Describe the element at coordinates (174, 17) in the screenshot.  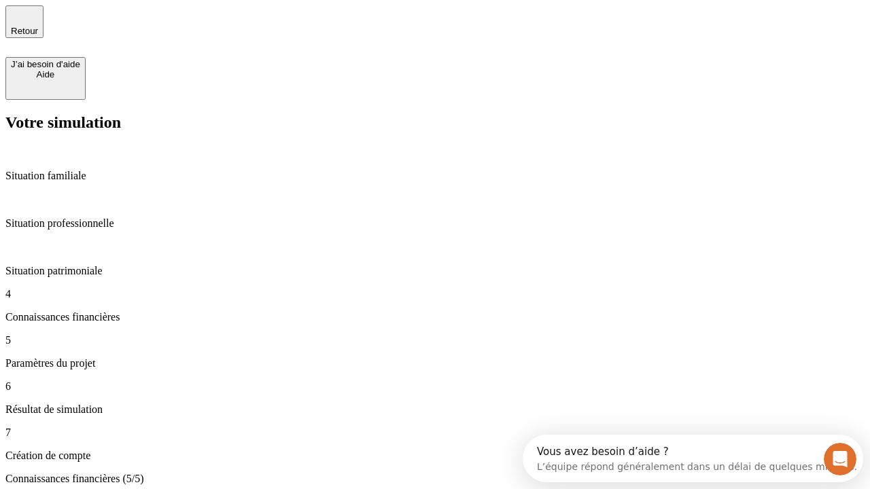
I see `div: Vous avez besoin d’aide ?` at that location.